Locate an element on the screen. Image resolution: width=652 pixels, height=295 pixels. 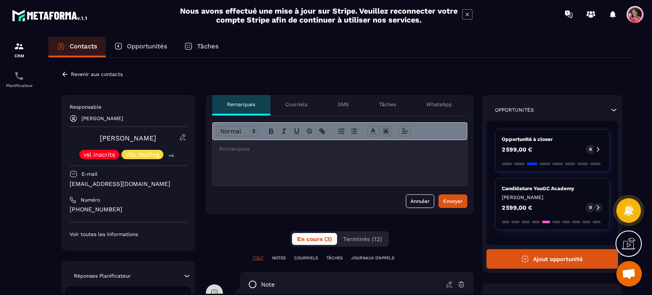
p: Voir toutes les informations is located at coordinates (128, 234).